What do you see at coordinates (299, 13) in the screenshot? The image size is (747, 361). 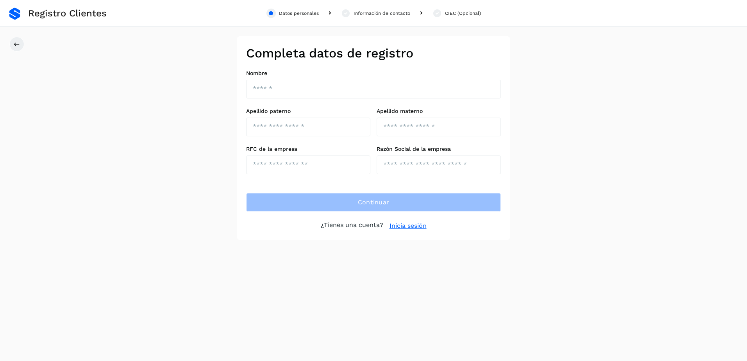 I see `div: Datos personales` at bounding box center [299, 13].